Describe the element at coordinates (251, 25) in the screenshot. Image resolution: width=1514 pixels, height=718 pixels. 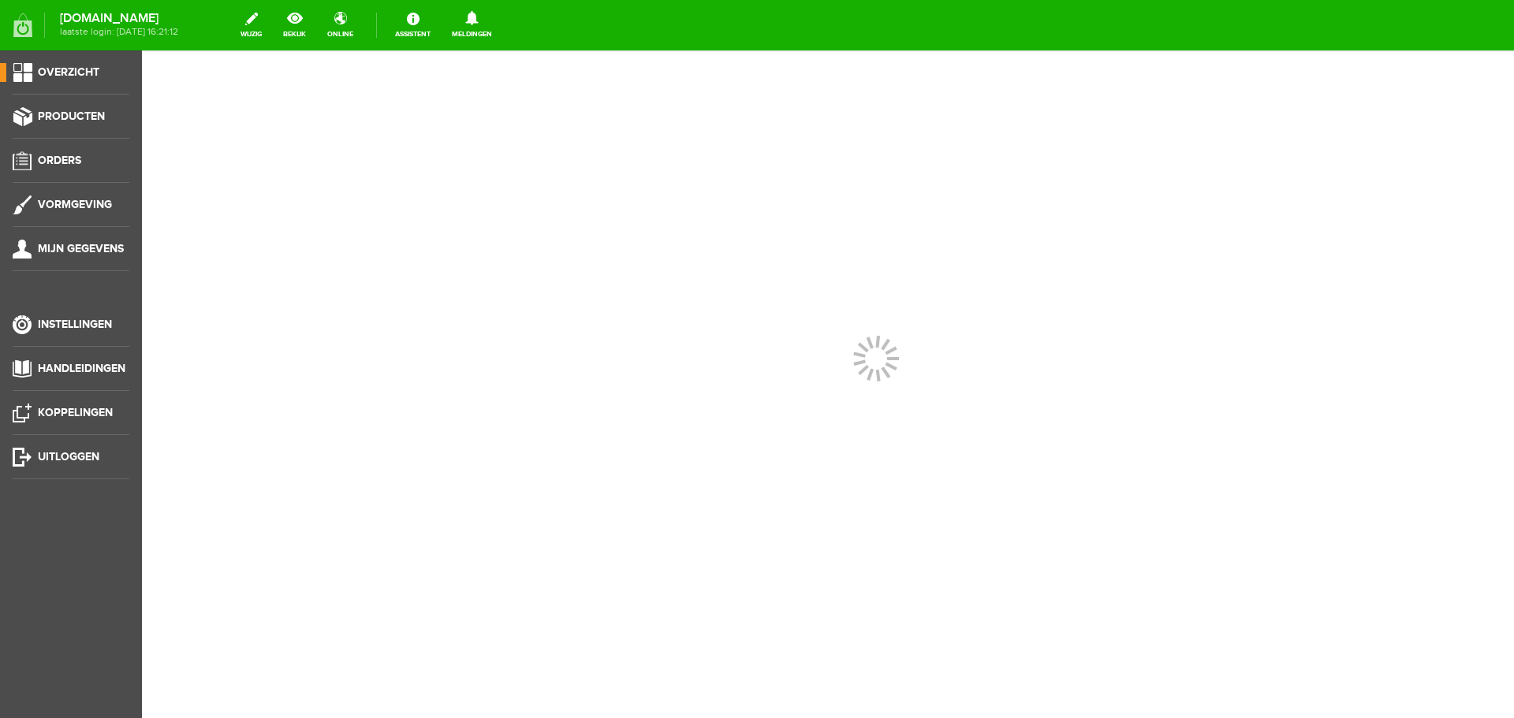
I see `a: wijzig` at that location.